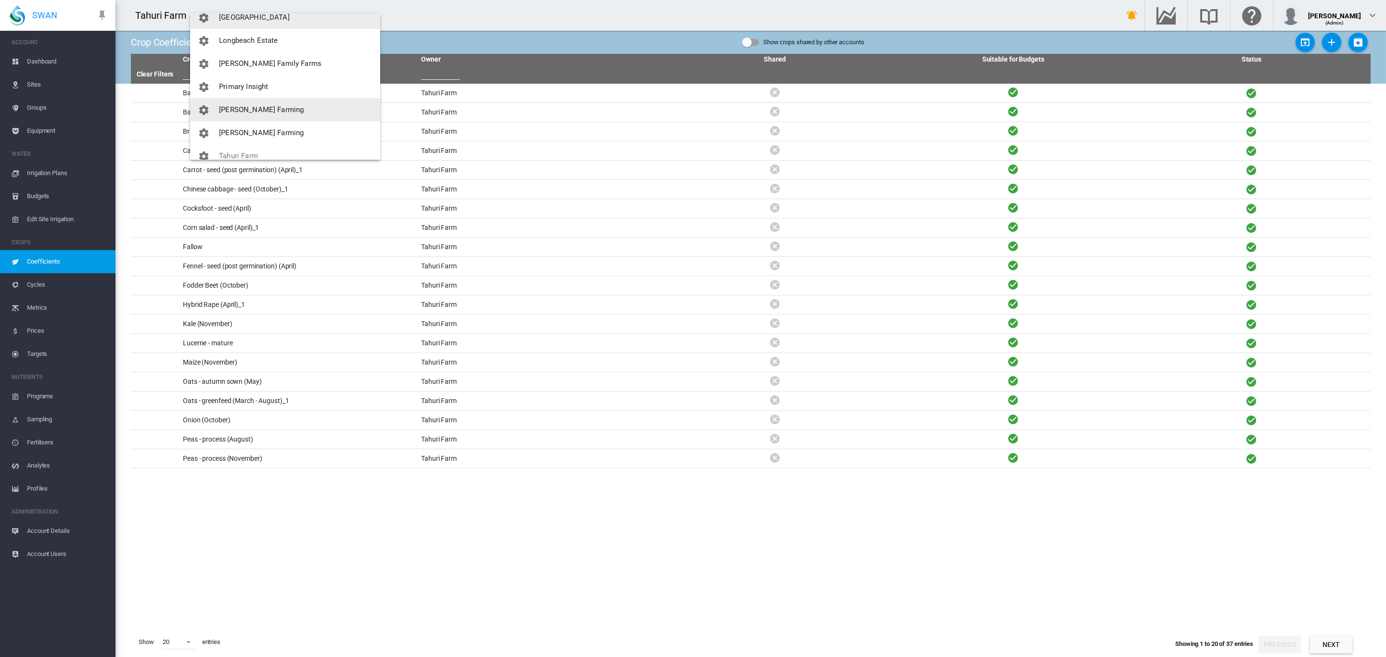 This screenshot has height=657, width=1386. What do you see at coordinates (285, 110) in the screenshot?
I see `button: You have 'Admin' permissions to Redmond Ag Farming` at bounding box center [285, 110].